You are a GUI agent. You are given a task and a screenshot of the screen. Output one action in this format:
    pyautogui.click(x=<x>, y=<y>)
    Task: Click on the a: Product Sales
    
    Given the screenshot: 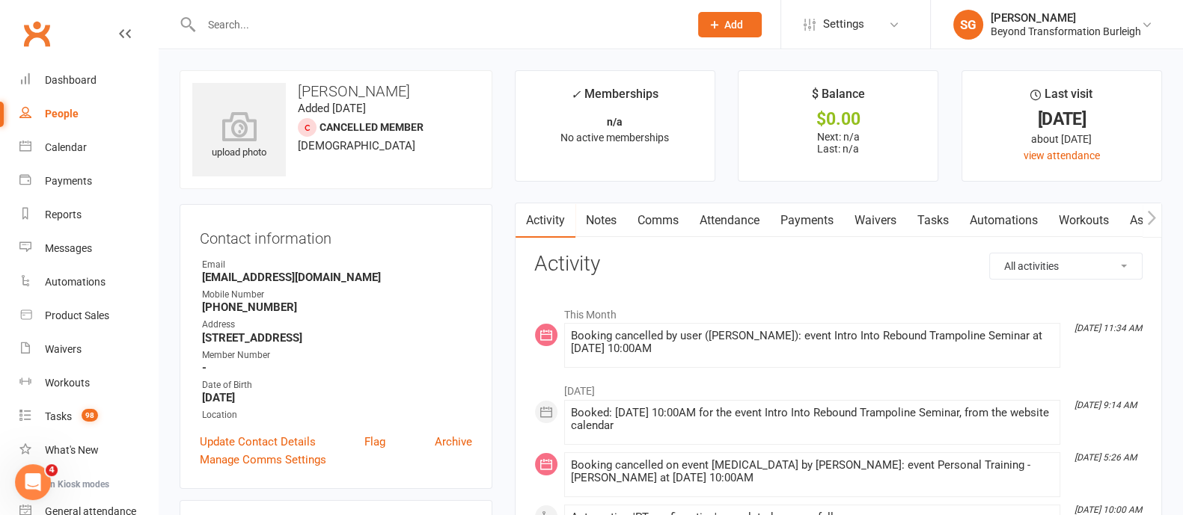 What is the action you would take?
    pyautogui.click(x=88, y=316)
    